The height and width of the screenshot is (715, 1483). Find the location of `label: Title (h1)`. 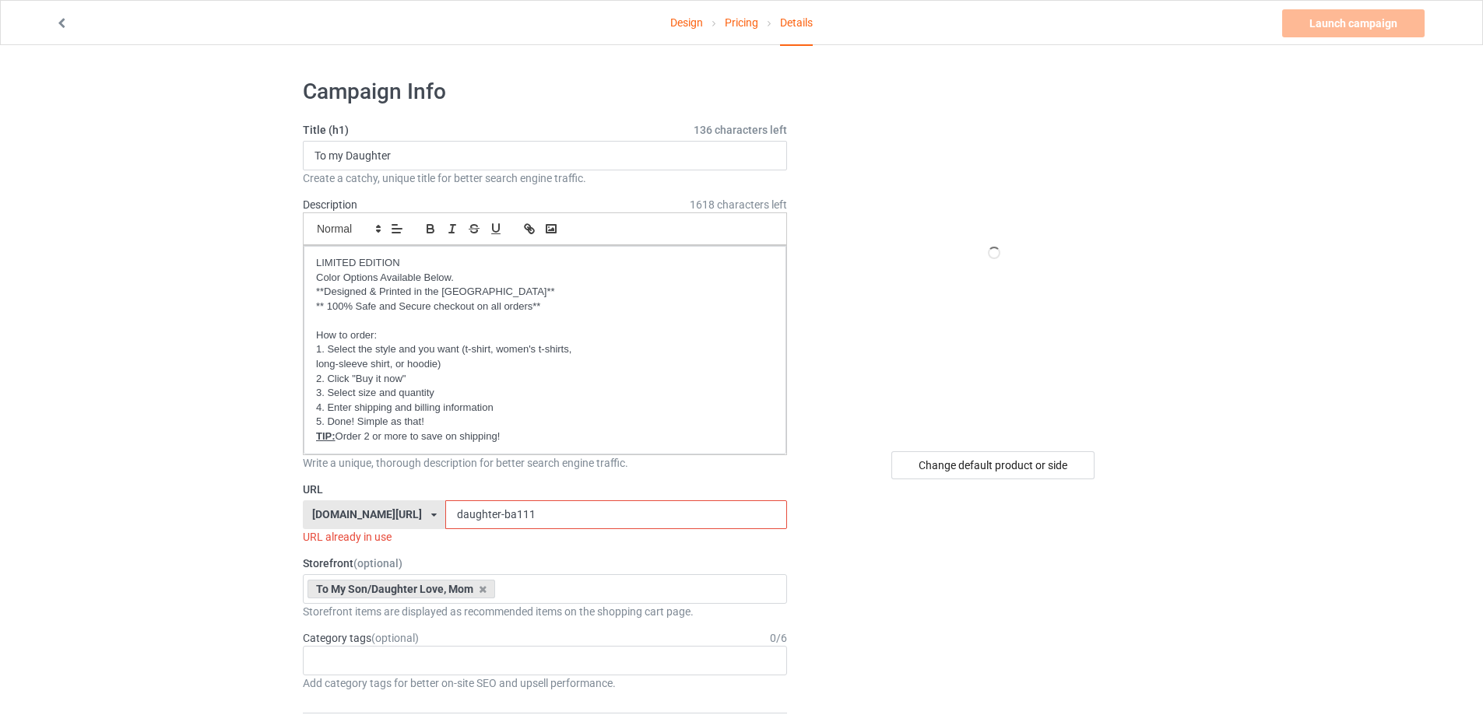

label: Title (h1) is located at coordinates (545, 130).